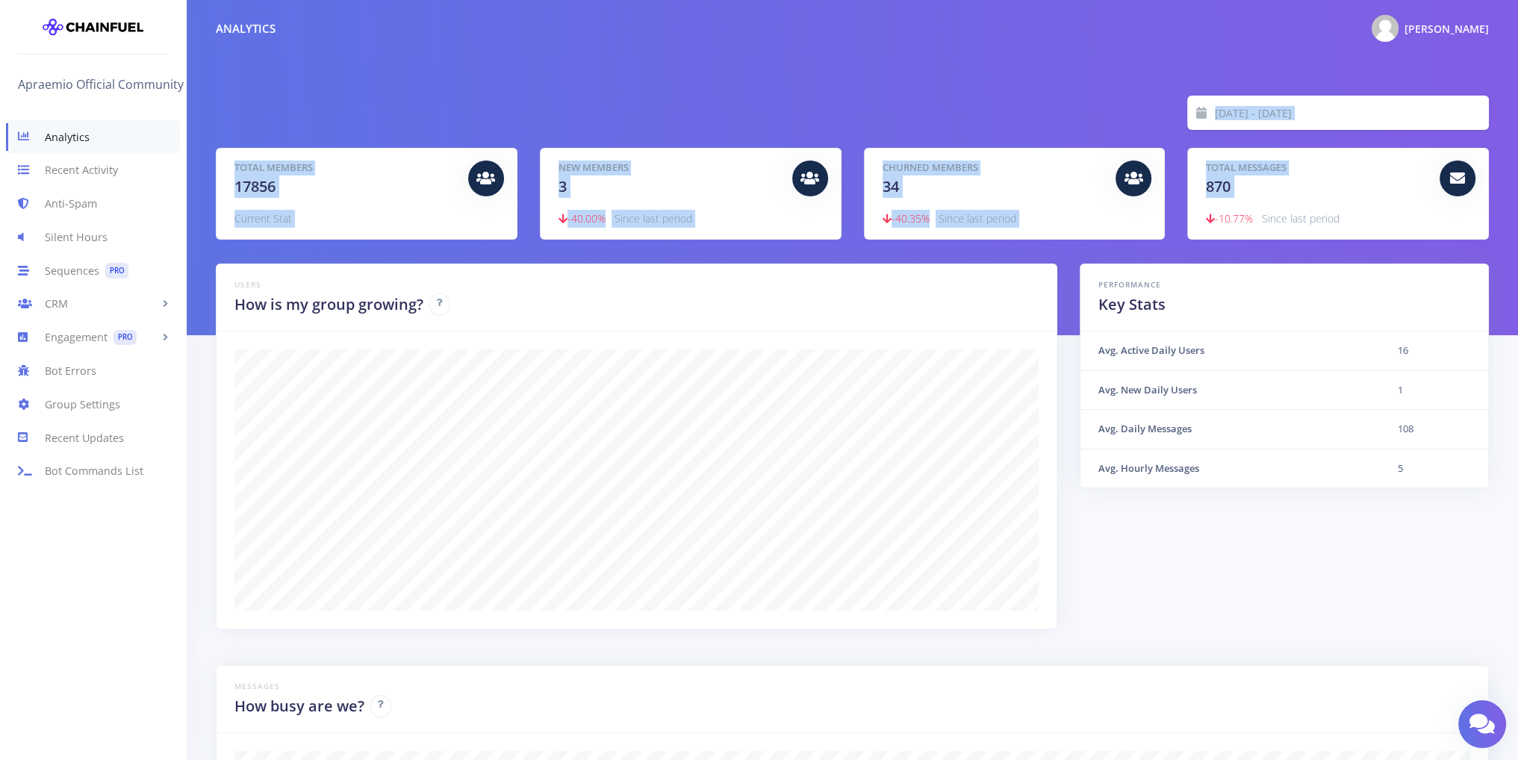 The height and width of the screenshot is (760, 1518). Describe the element at coordinates (1230, 468) in the screenshot. I see `th: Avg. Hourly Messages` at that location.